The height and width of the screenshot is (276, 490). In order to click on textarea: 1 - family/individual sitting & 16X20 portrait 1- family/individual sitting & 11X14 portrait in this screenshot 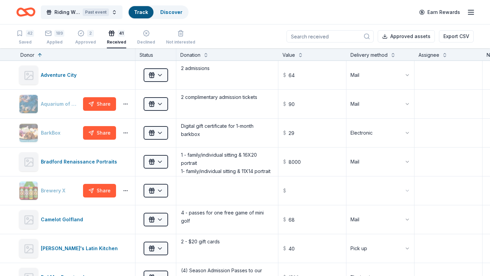, I will do `click(227, 162)`.